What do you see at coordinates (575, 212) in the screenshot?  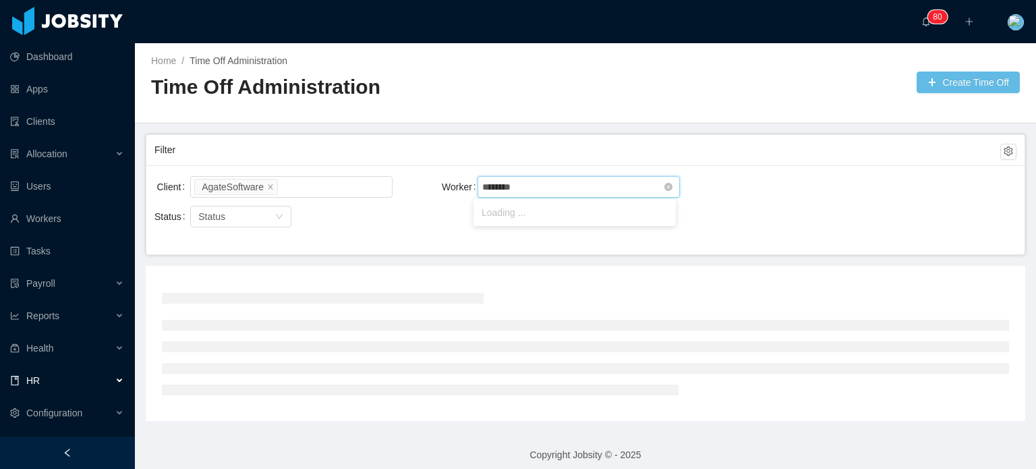 I see `li: Loading ...` at bounding box center [575, 212].